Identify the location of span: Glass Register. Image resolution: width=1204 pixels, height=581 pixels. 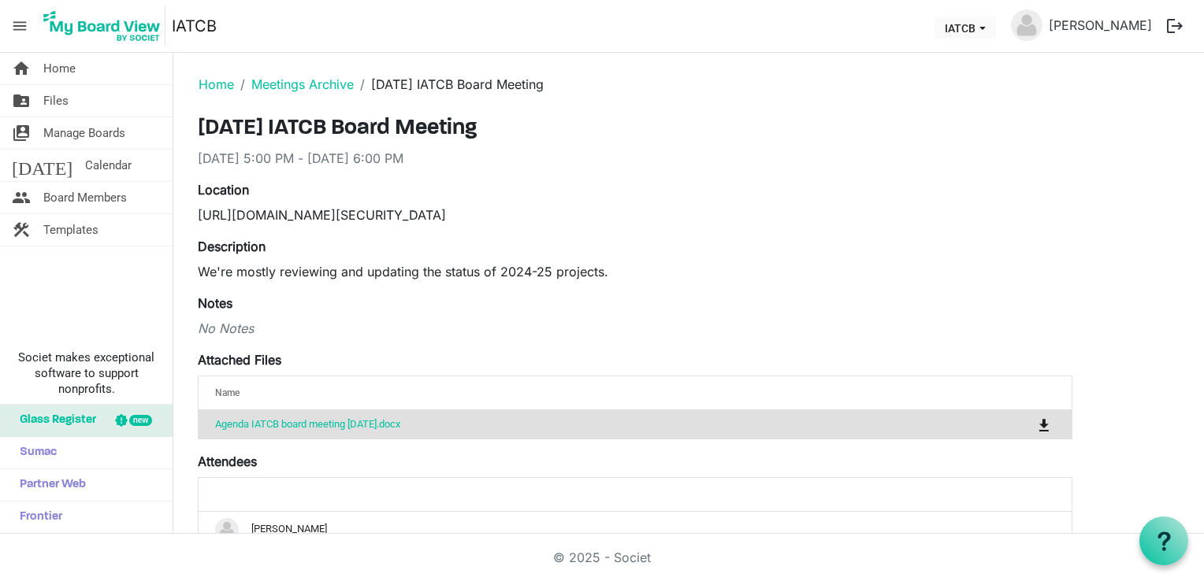
(54, 421).